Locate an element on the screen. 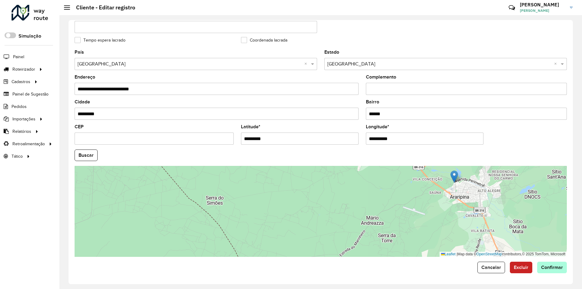  button: Excluir is located at coordinates (521, 267).